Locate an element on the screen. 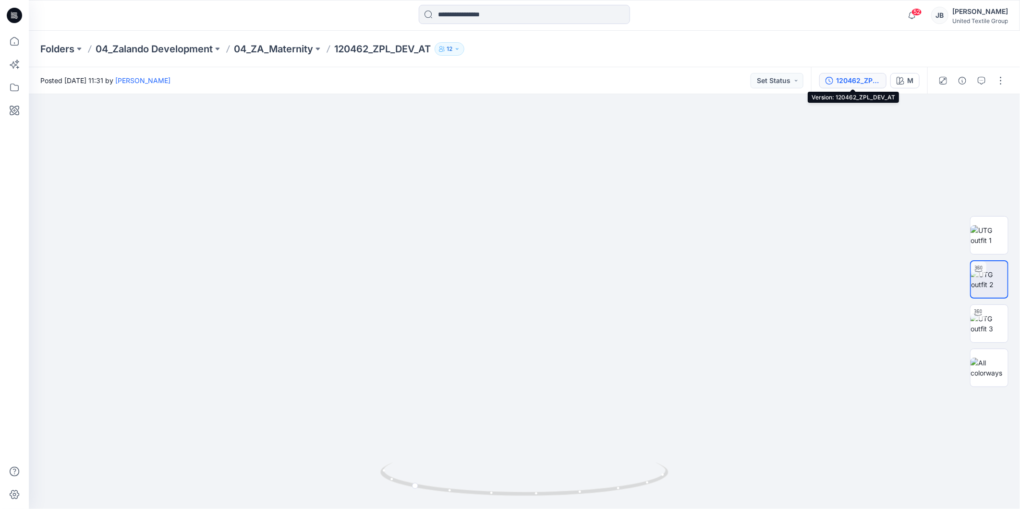  div: United Textile Group is located at coordinates (980, 21).